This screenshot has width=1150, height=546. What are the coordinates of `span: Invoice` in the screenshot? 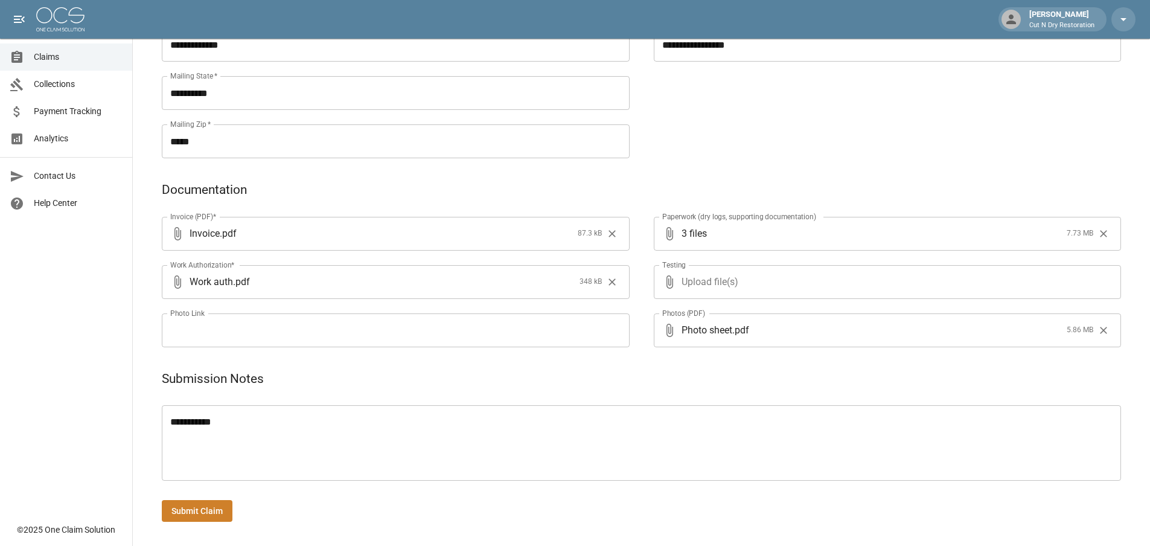 It's located at (205, 233).